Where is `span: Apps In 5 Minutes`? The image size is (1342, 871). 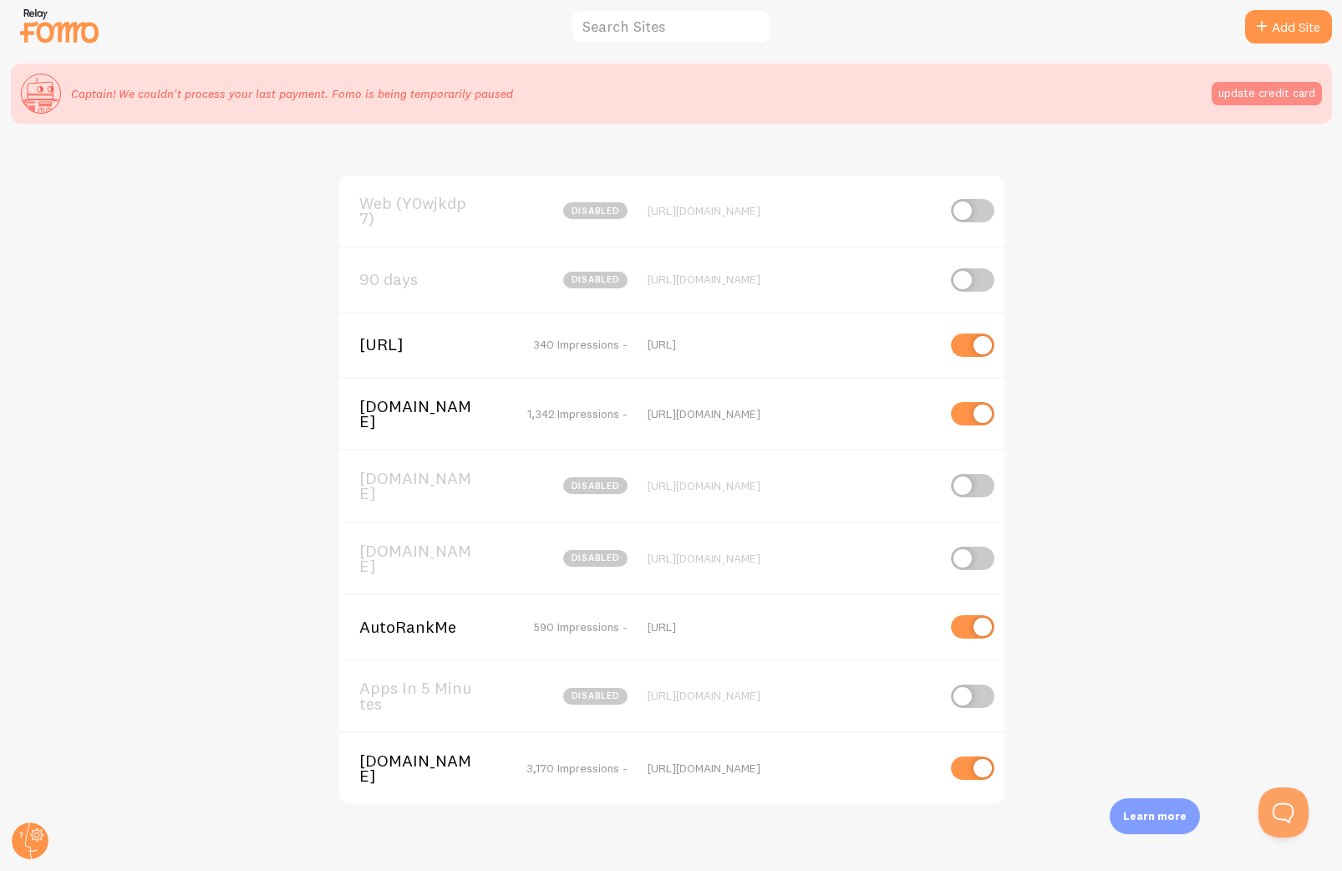
span: Apps In 5 Minutes is located at coordinates (426, 695).